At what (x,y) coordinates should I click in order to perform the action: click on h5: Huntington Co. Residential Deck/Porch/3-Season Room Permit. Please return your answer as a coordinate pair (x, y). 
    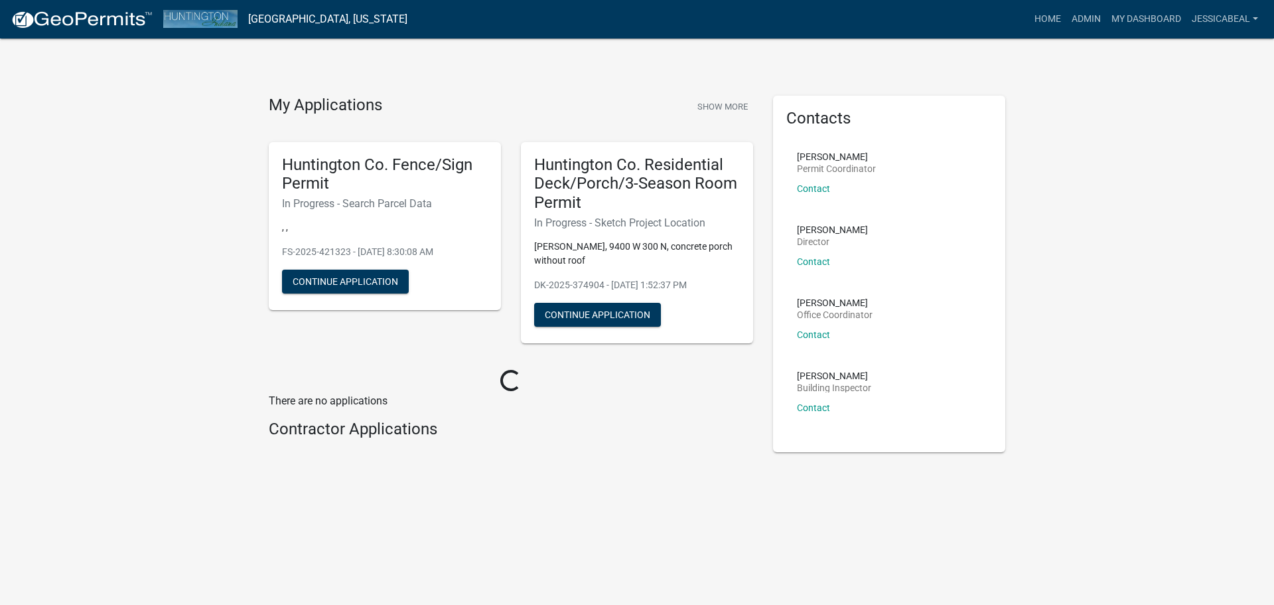
    Looking at the image, I should click on (637, 184).